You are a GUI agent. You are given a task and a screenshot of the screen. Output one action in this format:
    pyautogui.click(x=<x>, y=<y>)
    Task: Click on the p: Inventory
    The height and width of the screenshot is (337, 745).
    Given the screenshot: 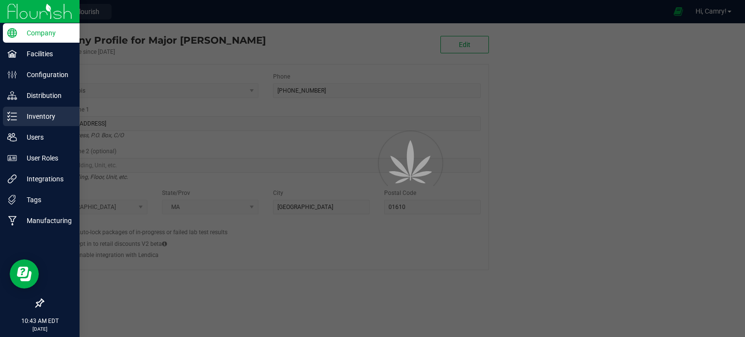 What is the action you would take?
    pyautogui.click(x=46, y=116)
    